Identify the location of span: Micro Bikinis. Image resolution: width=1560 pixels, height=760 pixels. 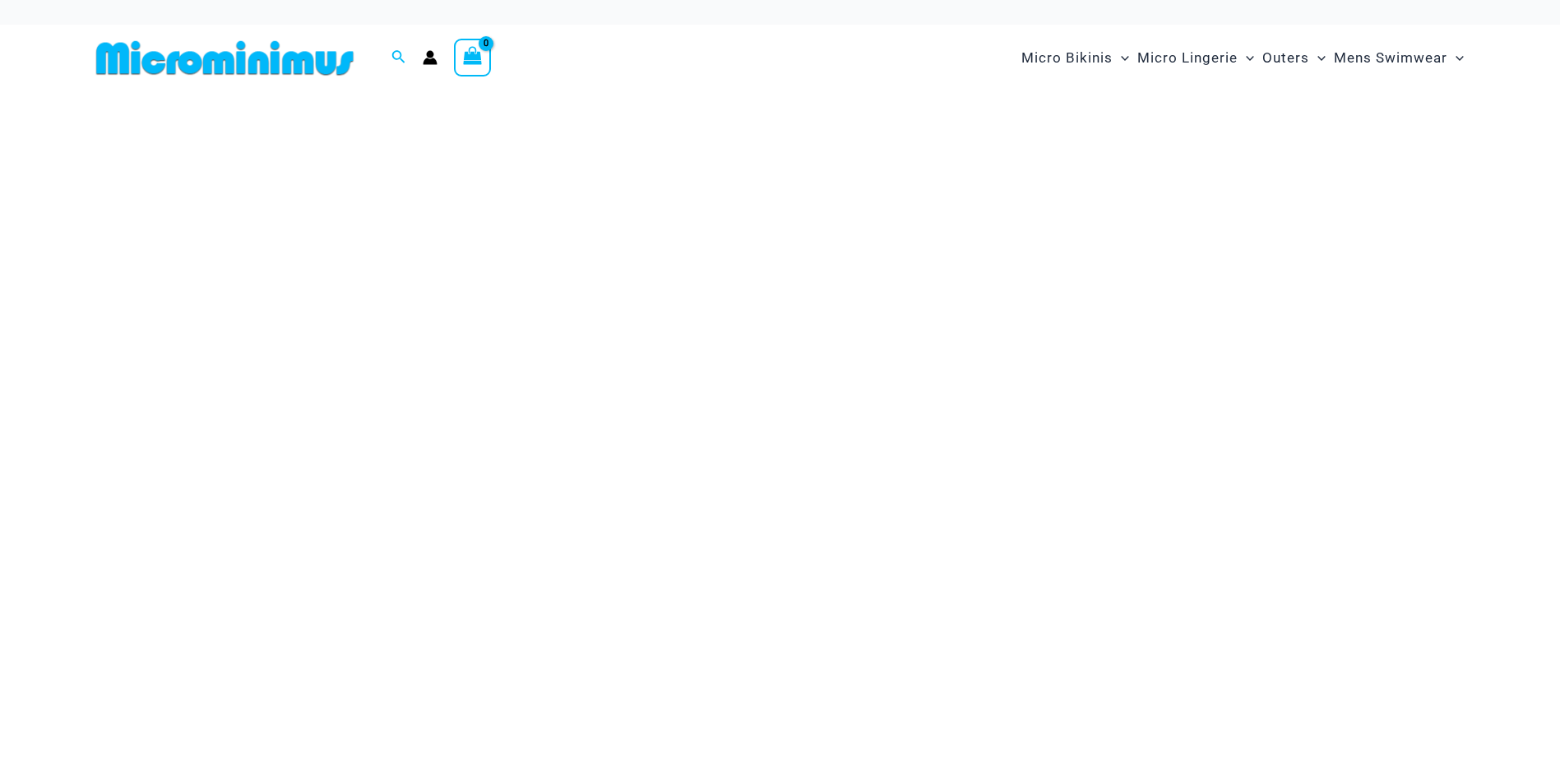
(1066, 58).